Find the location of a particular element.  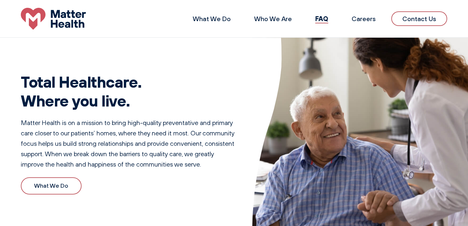

a: Contact Us is located at coordinates (420, 19).